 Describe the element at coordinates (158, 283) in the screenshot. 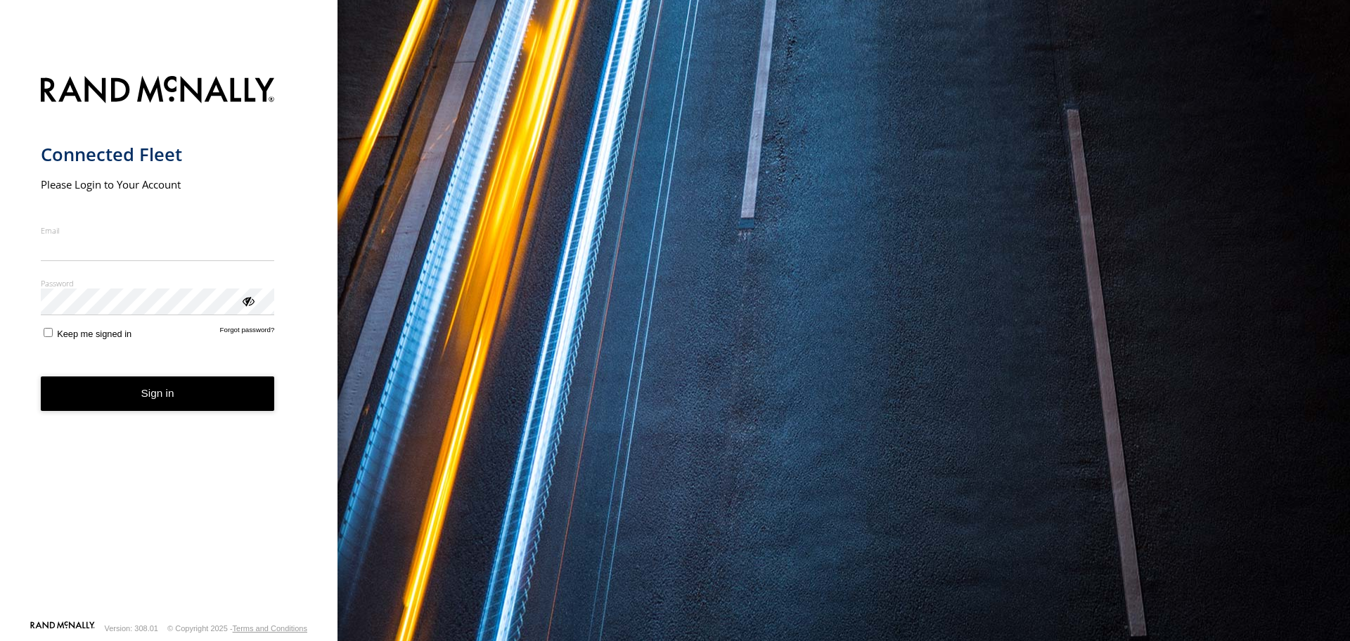

I see `label: Password` at that location.